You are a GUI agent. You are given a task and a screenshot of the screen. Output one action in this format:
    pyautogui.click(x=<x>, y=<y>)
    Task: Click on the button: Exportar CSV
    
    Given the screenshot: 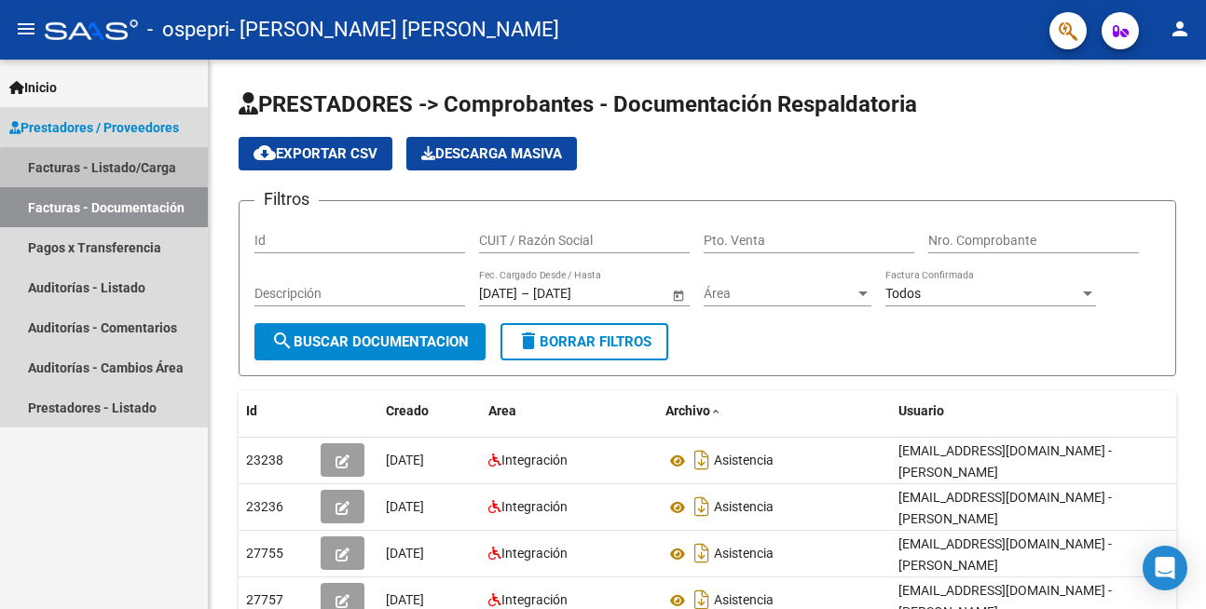 What is the action you would take?
    pyautogui.click(x=315, y=154)
    